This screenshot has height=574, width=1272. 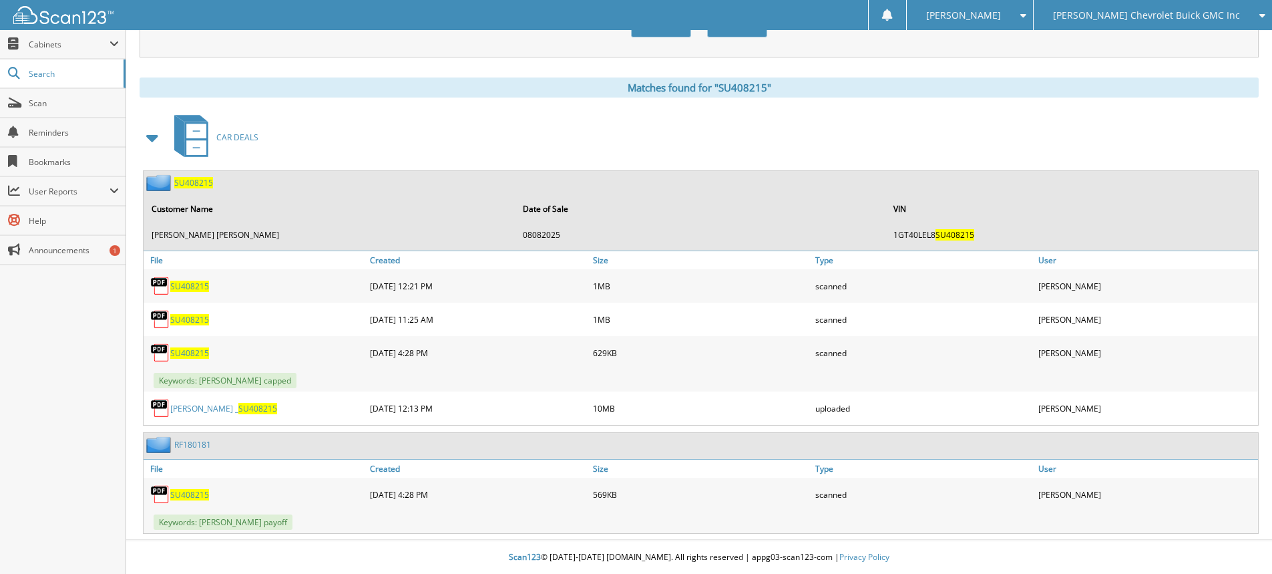 What do you see at coordinates (701, 208) in the screenshot?
I see `th: Date of Sale` at bounding box center [701, 208].